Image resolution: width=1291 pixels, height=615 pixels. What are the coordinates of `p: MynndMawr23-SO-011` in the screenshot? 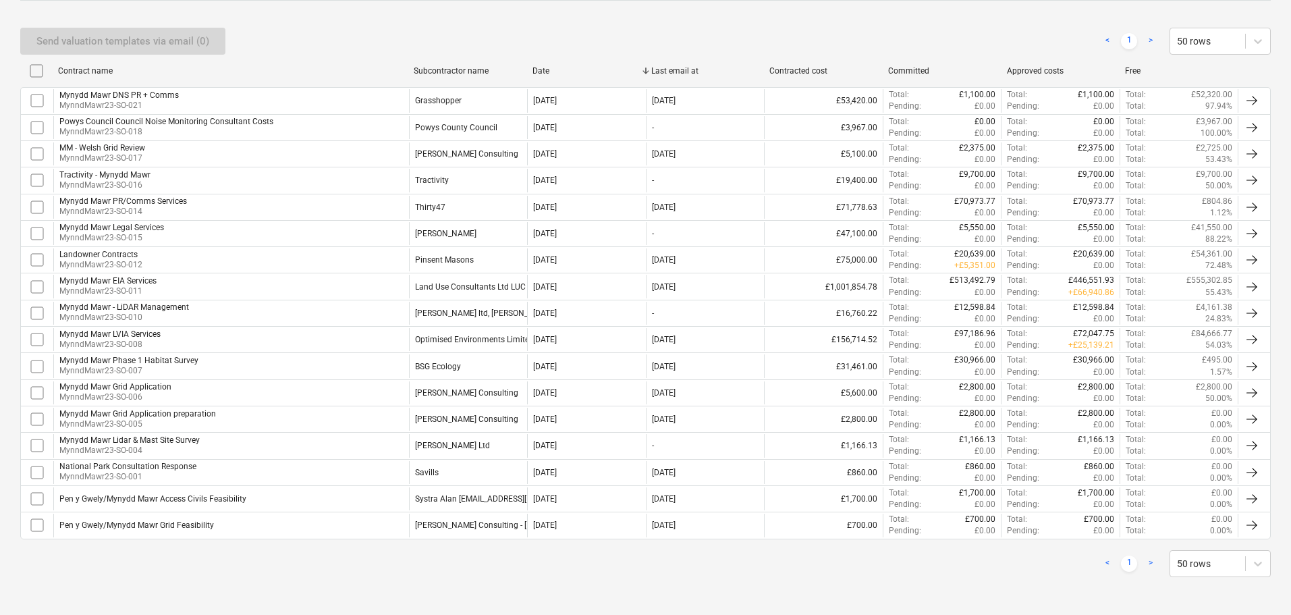 It's located at (108, 291).